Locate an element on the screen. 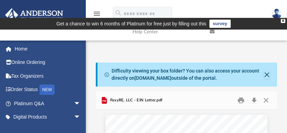 This screenshot has height=133, width=287. div: Get a chance to win 6 months of Platinum for free just by filling out this is located at coordinates (131, 24).